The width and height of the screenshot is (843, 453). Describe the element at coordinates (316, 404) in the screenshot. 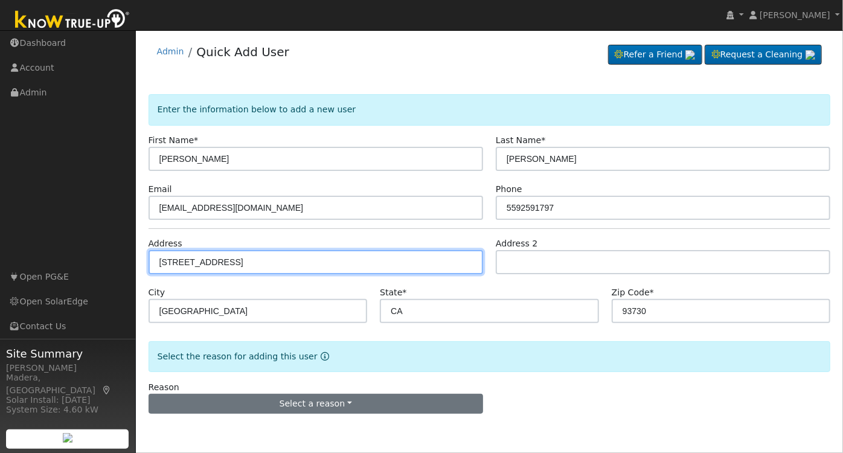

I see `button: Select a reason` at that location.